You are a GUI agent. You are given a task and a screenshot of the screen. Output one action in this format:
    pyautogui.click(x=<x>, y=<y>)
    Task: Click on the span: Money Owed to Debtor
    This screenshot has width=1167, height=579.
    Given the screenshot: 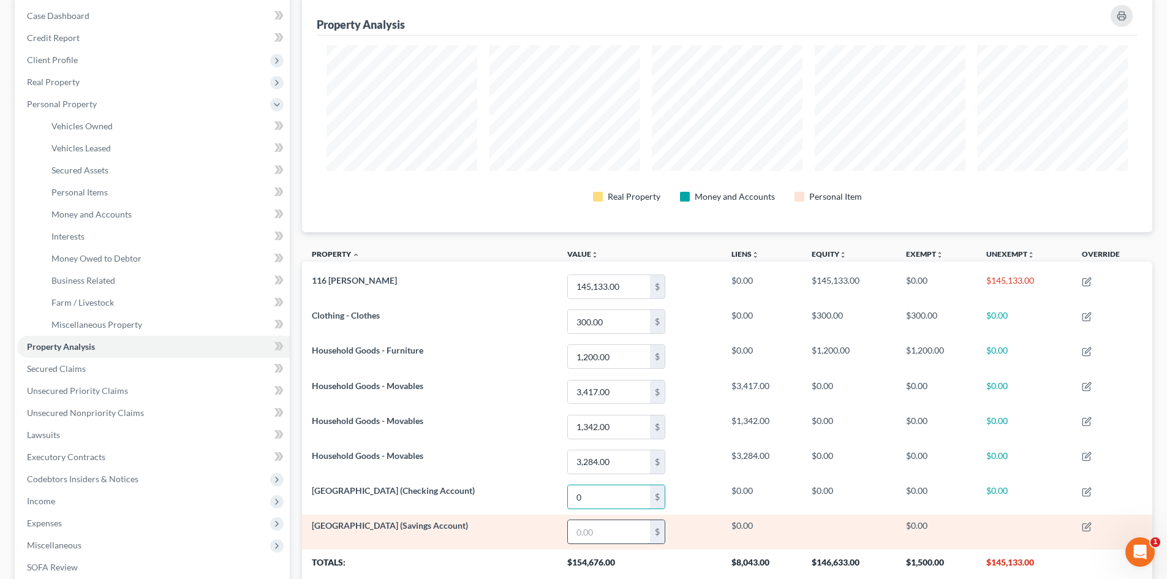 What is the action you would take?
    pyautogui.click(x=96, y=258)
    